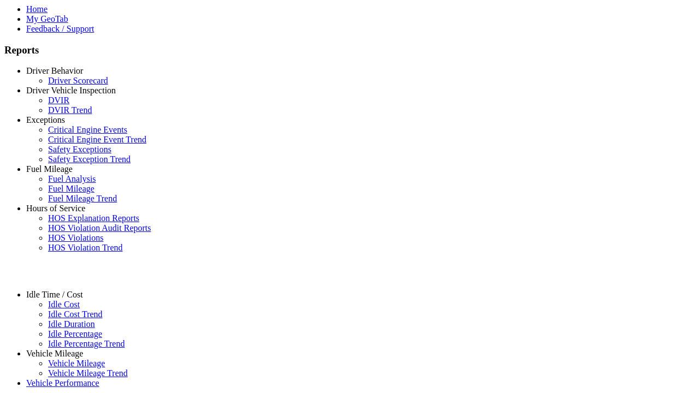  I want to click on a: Idle Time / Cost, so click(55, 294).